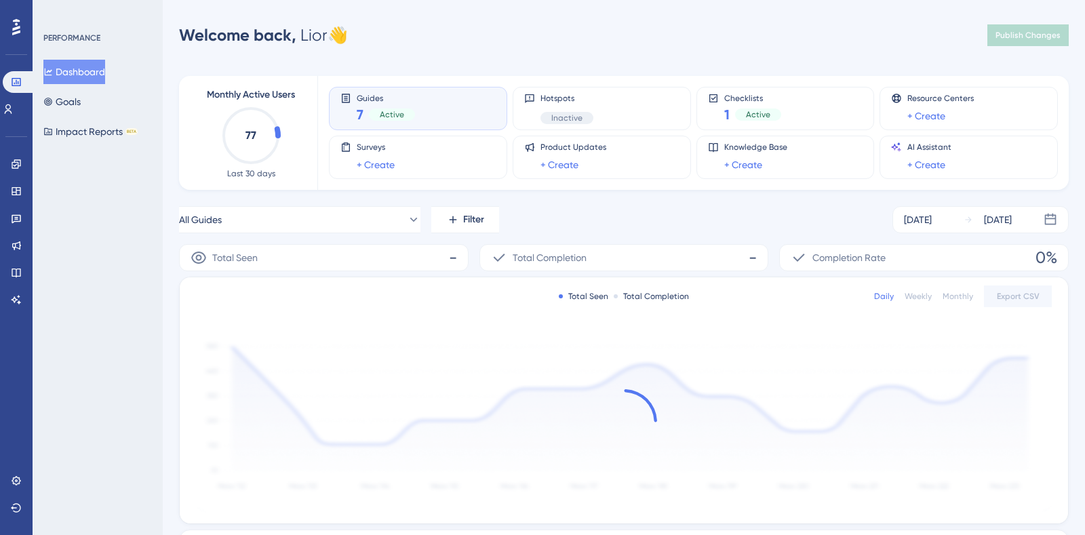  I want to click on span: Product Updates, so click(573, 147).